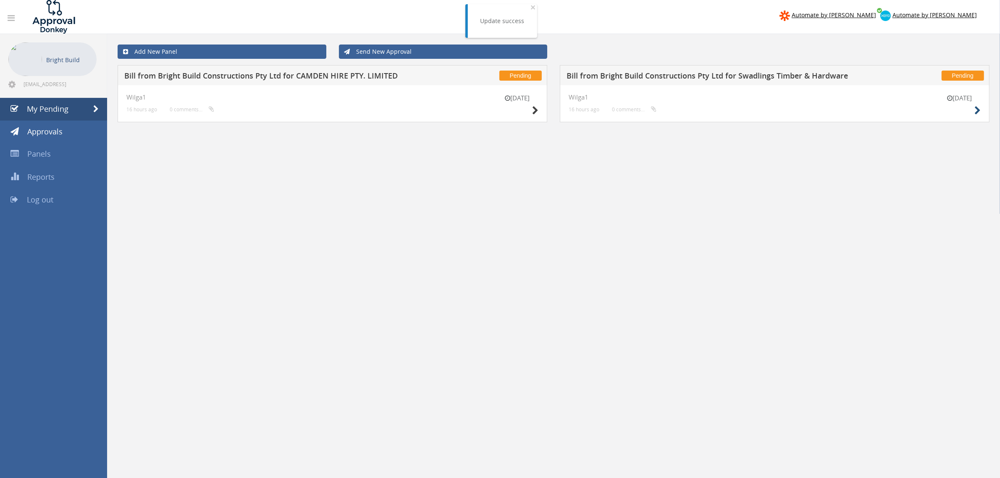 Image resolution: width=1000 pixels, height=478 pixels. Describe the element at coordinates (47, 109) in the screenshot. I see `span: My Pending` at that location.